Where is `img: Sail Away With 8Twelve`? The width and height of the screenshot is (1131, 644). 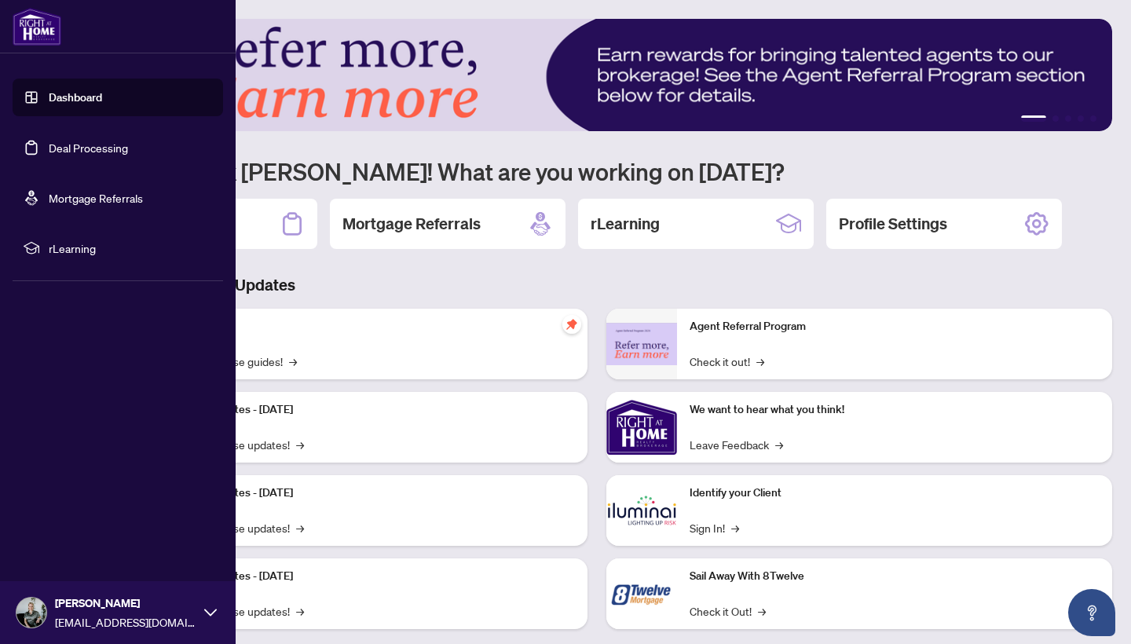
img: Sail Away With 8Twelve is located at coordinates (642, 594).